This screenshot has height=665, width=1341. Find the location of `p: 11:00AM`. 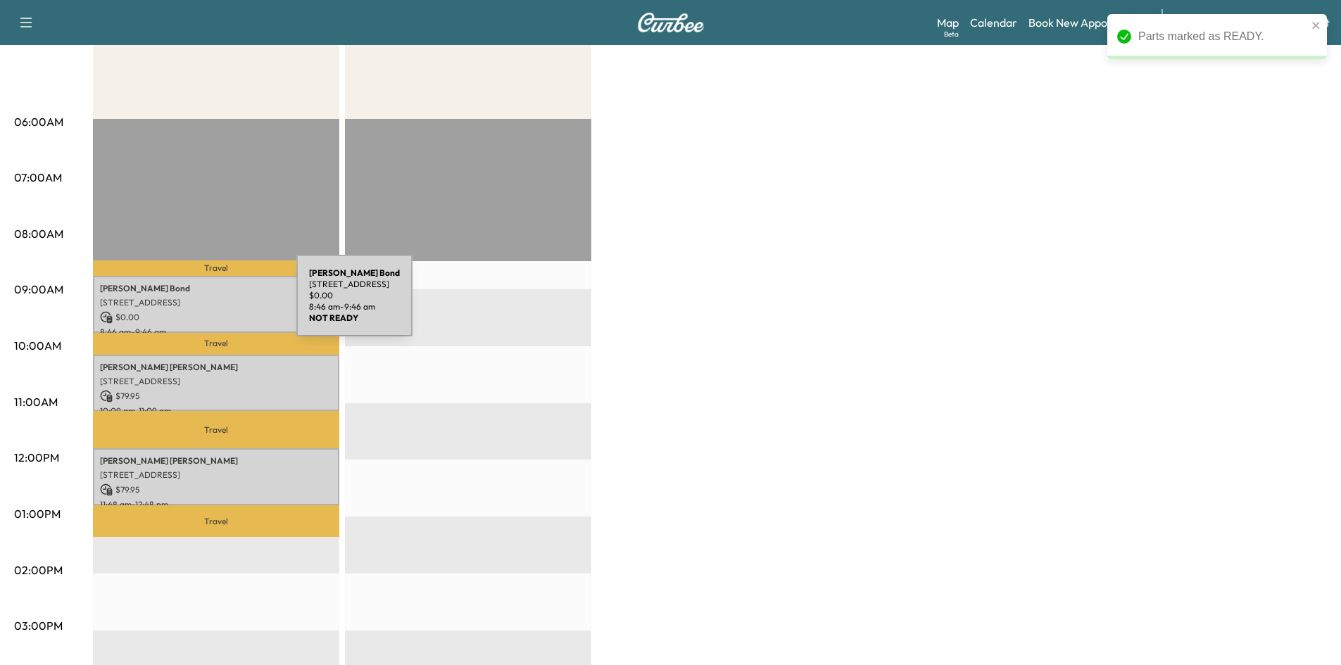

p: 11:00AM is located at coordinates (36, 402).